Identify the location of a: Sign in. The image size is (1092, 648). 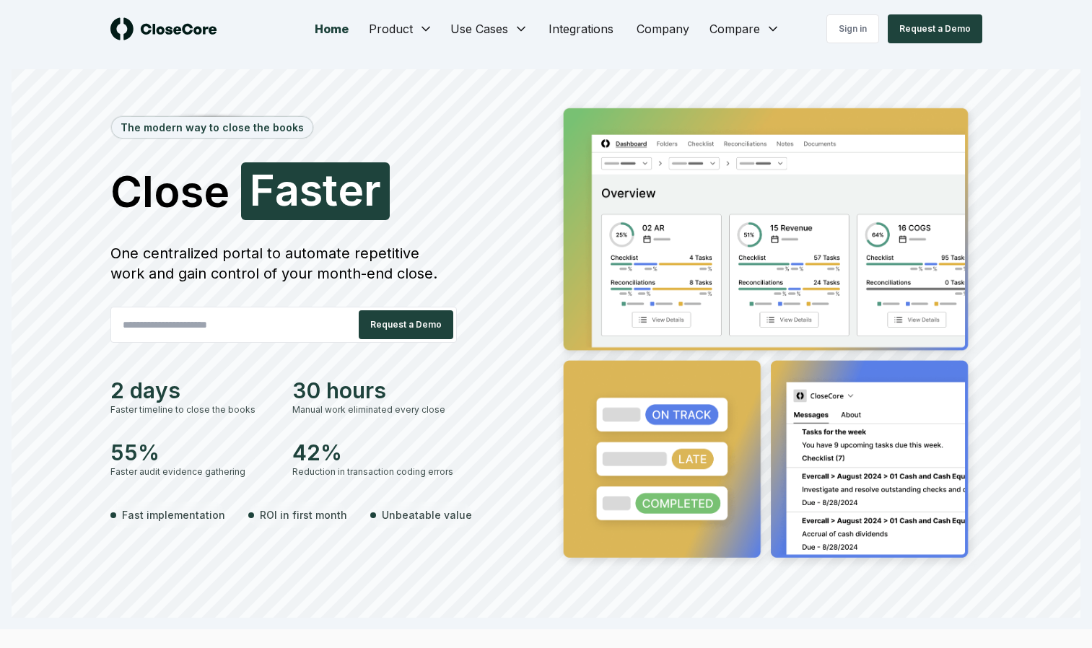
(852, 29).